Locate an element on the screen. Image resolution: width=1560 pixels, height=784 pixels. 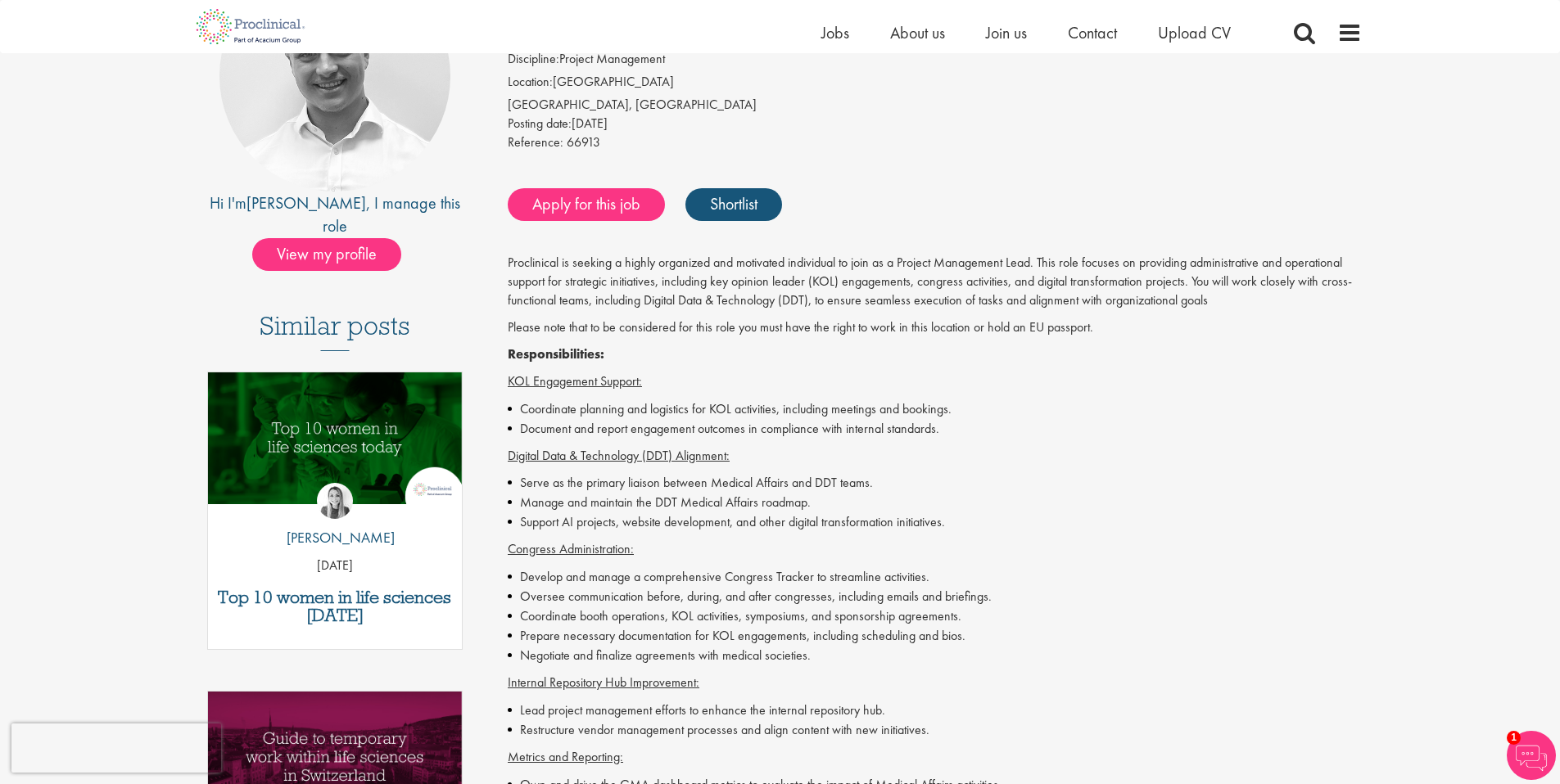
span: About us is located at coordinates (917, 33).